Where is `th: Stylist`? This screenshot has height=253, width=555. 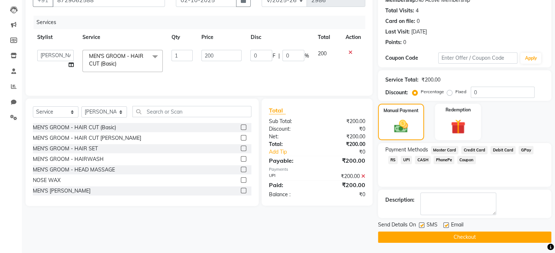
th: Stylist is located at coordinates (55, 37).